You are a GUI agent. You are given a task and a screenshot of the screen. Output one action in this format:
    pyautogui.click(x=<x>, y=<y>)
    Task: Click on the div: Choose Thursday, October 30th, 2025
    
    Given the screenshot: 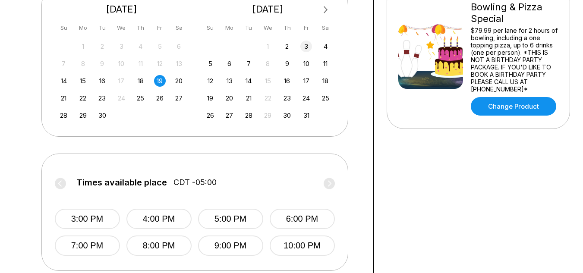 What is the action you would take?
    pyautogui.click(x=287, y=115)
    